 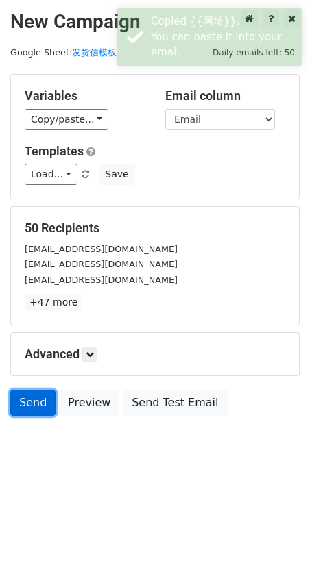 I want to click on small: Google Sheet:, so click(x=63, y=52).